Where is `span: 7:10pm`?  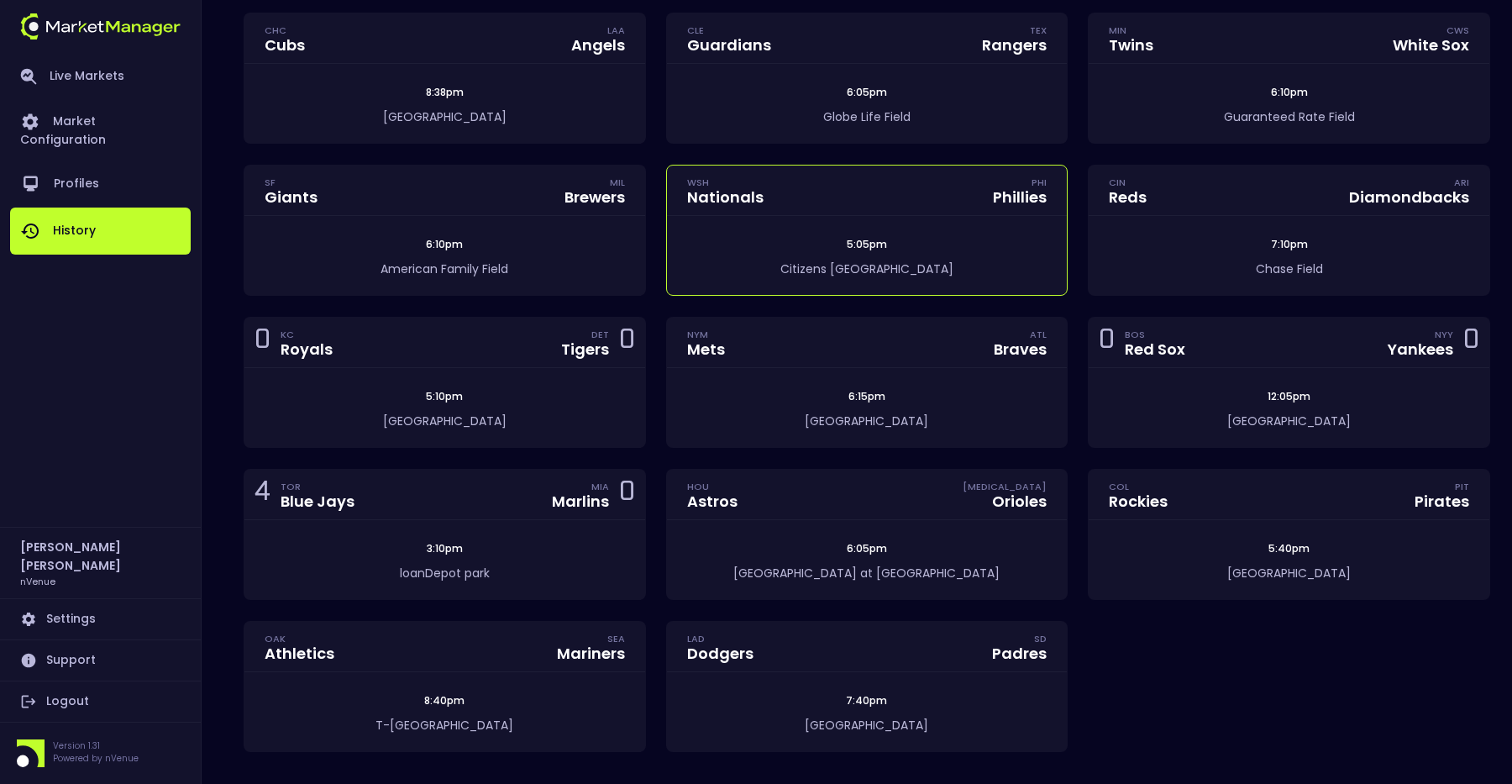 span: 7:10pm is located at coordinates (1290, 244).